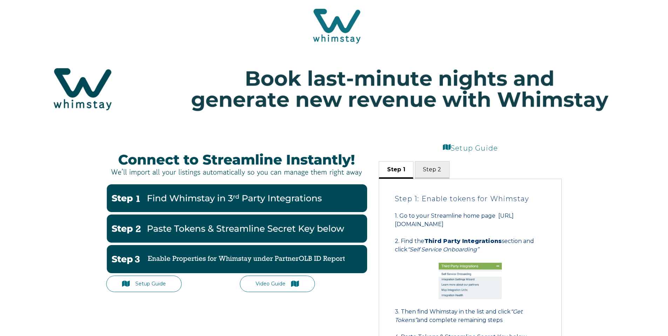  I want to click on img: Streamlinebanner, so click(237, 164).